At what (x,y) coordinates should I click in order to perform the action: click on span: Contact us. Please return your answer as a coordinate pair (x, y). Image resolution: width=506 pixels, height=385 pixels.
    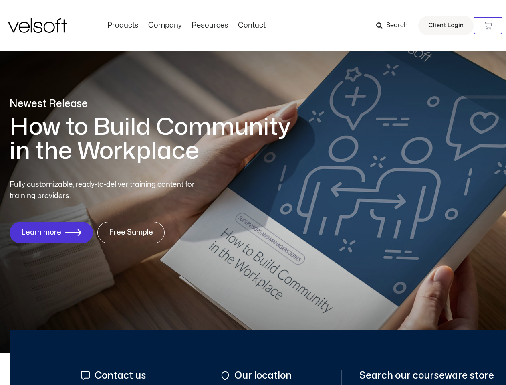
    Looking at the image, I should click on (120, 375).